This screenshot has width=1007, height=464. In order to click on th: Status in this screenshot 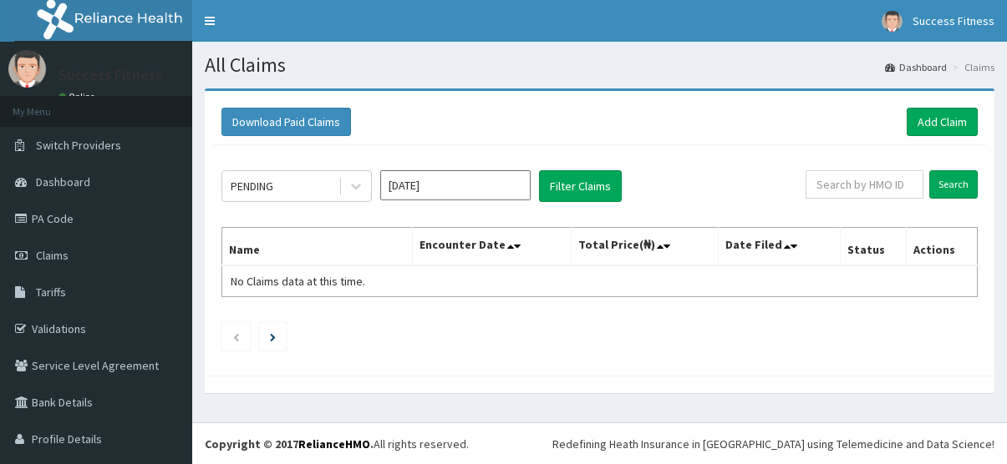, I will do `click(873, 247)`.